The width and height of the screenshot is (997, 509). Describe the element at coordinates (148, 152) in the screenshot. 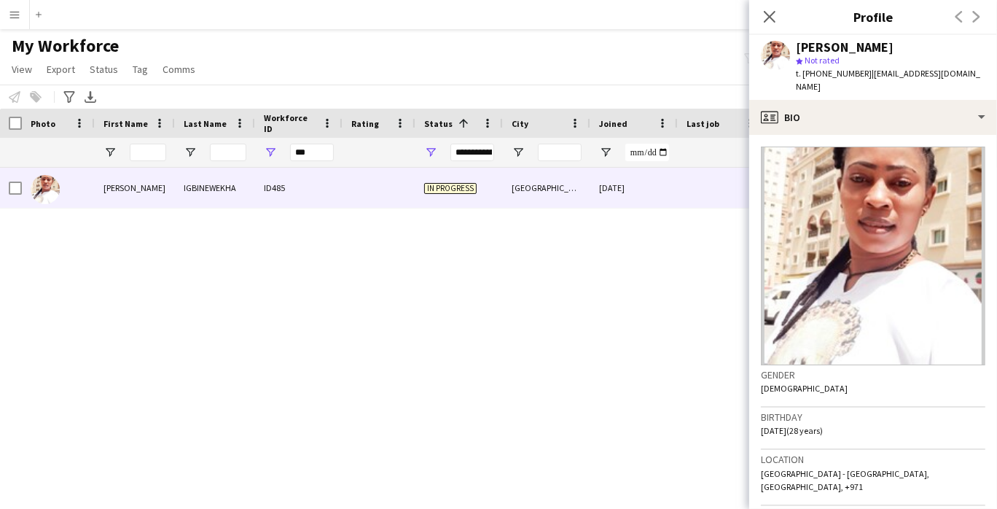

I see `input: First Name Filter Input` at that location.